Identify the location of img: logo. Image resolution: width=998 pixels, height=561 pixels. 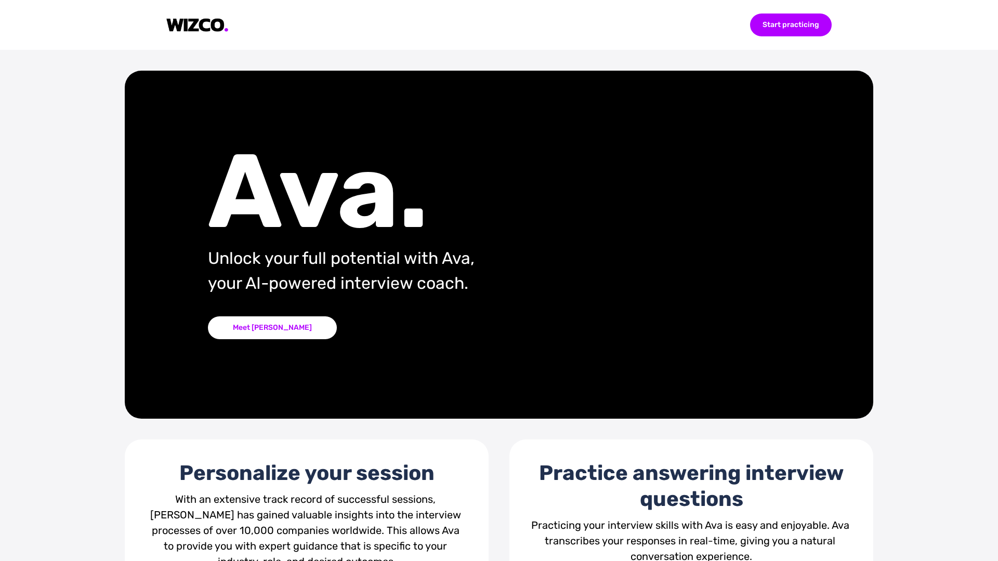
(198, 25).